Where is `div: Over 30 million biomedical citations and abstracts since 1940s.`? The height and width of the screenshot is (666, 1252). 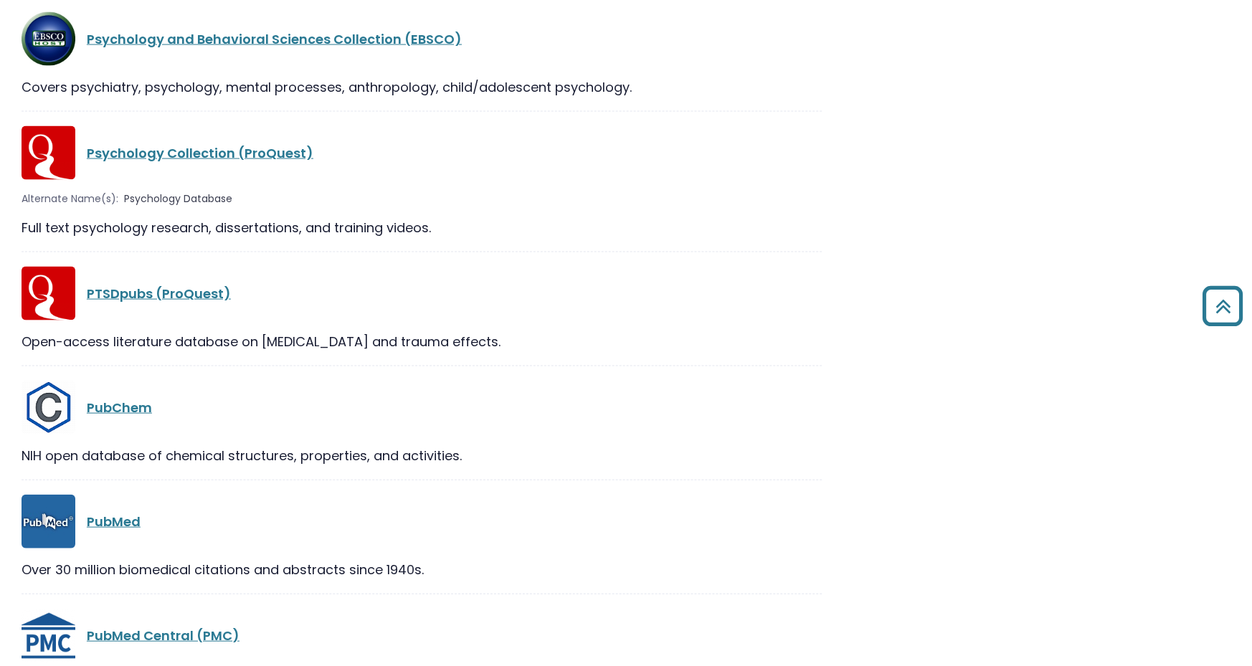 div: Over 30 million biomedical citations and abstracts since 1940s. is located at coordinates (422, 569).